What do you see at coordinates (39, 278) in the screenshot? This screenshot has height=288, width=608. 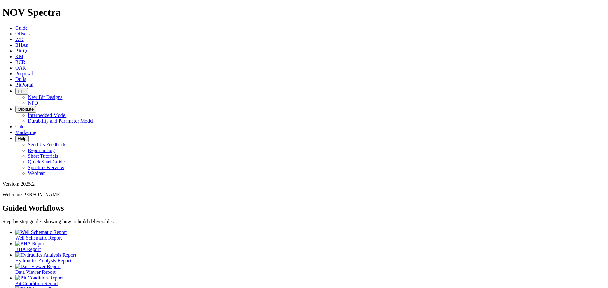 I see `img: Bit Condition Report` at bounding box center [39, 278].